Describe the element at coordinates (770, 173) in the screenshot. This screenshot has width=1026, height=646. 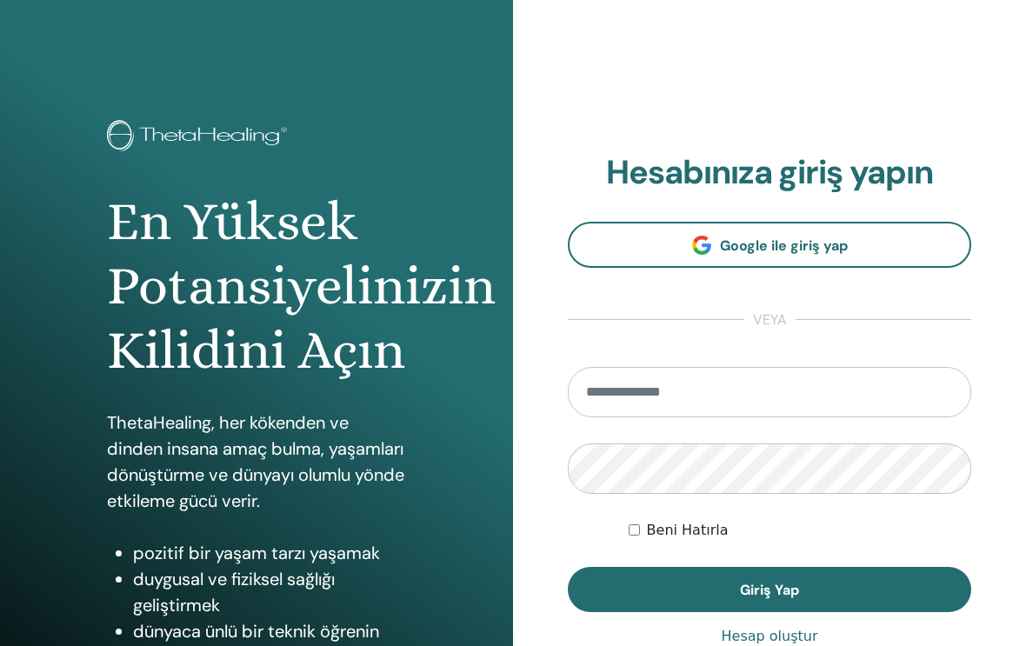
I see `h2: Hesabınıza giriş yapın` at that location.